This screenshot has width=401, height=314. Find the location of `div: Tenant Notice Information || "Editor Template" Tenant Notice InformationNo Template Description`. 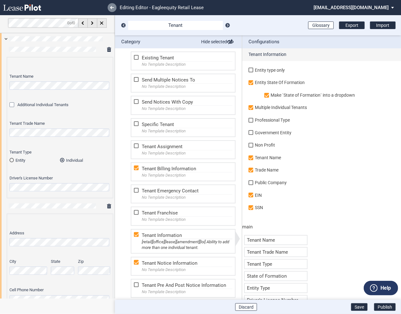

div: Tenant Notice Information || "Editor Template" Tenant Notice InformationNo Template Description is located at coordinates (183, 266).